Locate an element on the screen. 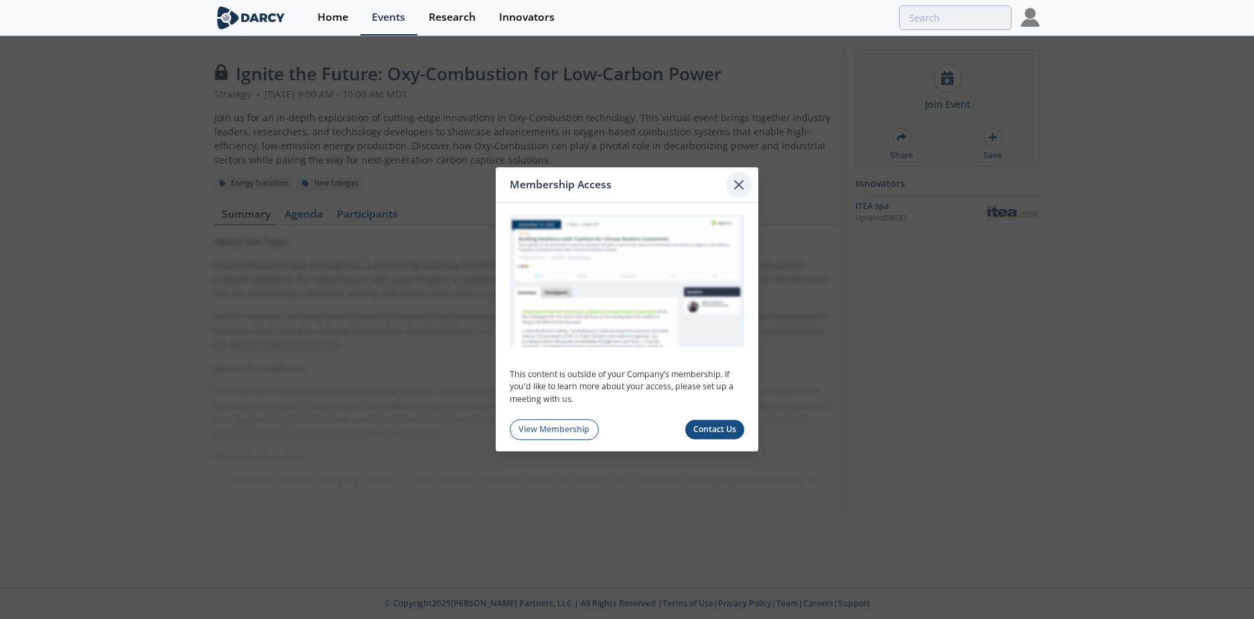 Image resolution: width=1254 pixels, height=619 pixels. img: Membership is located at coordinates (627, 281).